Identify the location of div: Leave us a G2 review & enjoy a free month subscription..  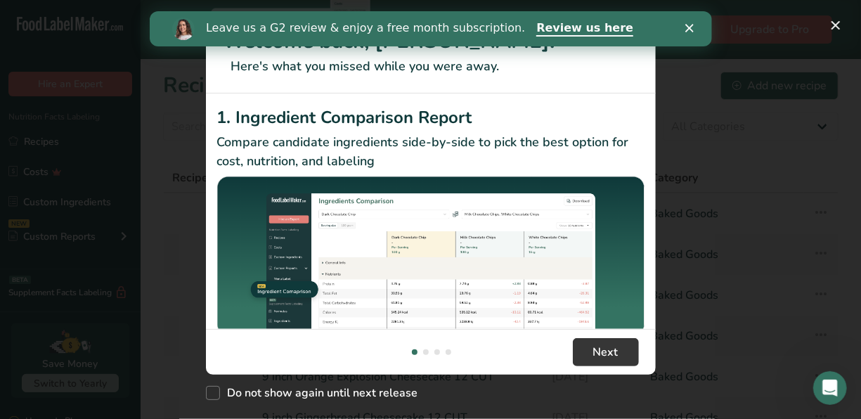
(216, 17).